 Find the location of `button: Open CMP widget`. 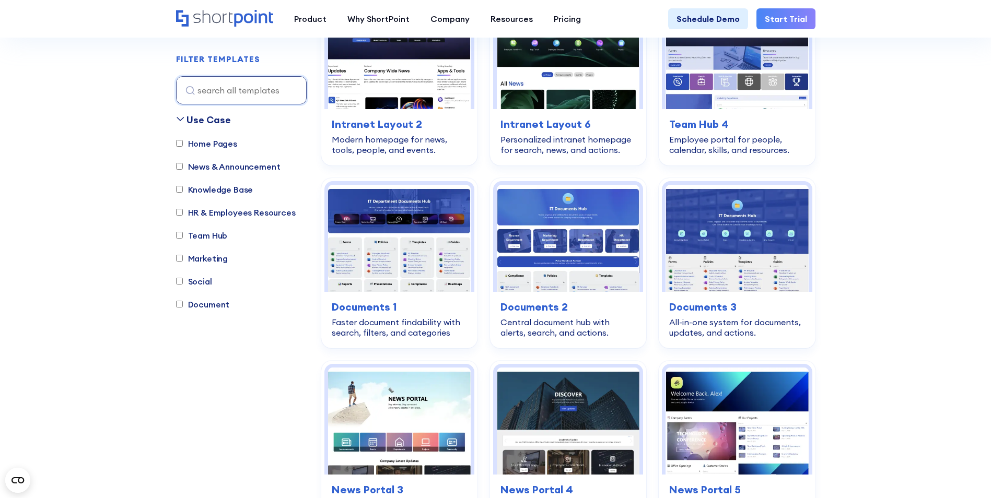

button: Open CMP widget is located at coordinates (18, 481).